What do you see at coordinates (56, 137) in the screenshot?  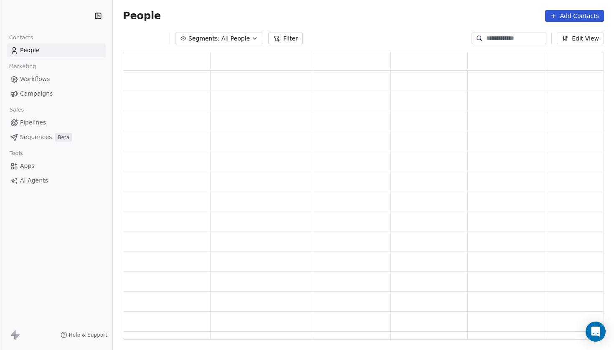 I see `a: SequencesBeta` at bounding box center [56, 137].